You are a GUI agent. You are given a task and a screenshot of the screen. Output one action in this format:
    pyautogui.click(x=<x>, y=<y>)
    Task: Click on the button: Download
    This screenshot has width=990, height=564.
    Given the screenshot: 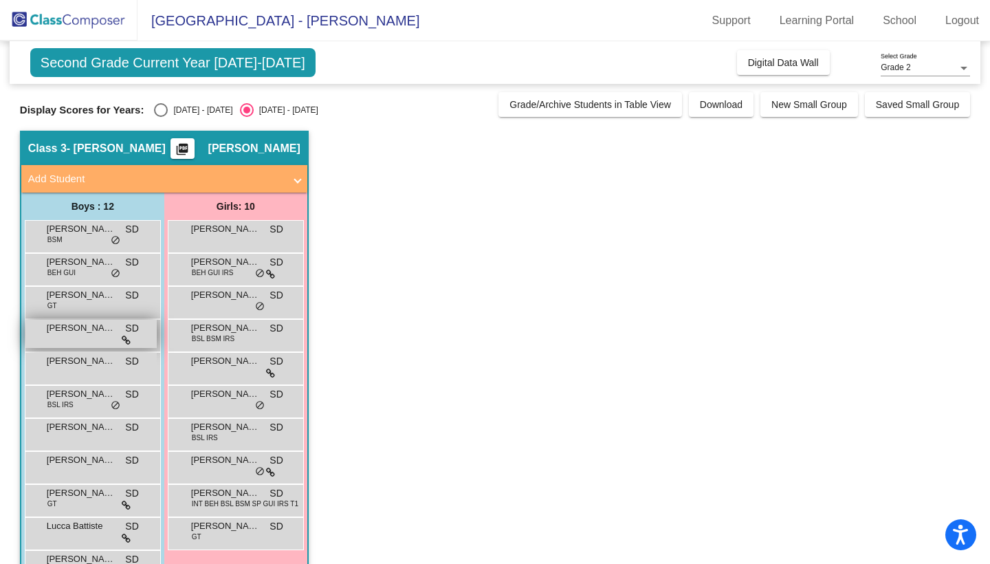 What is the action you would take?
    pyautogui.click(x=721, y=105)
    